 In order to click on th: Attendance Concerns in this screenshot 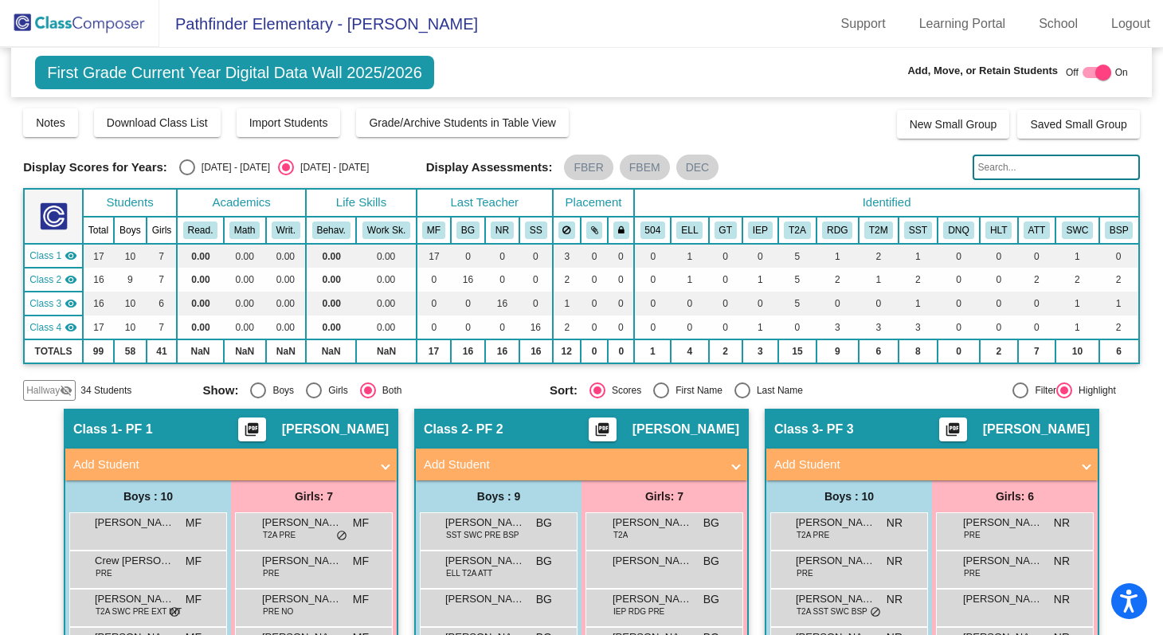, I will do `click(1037, 230)`.